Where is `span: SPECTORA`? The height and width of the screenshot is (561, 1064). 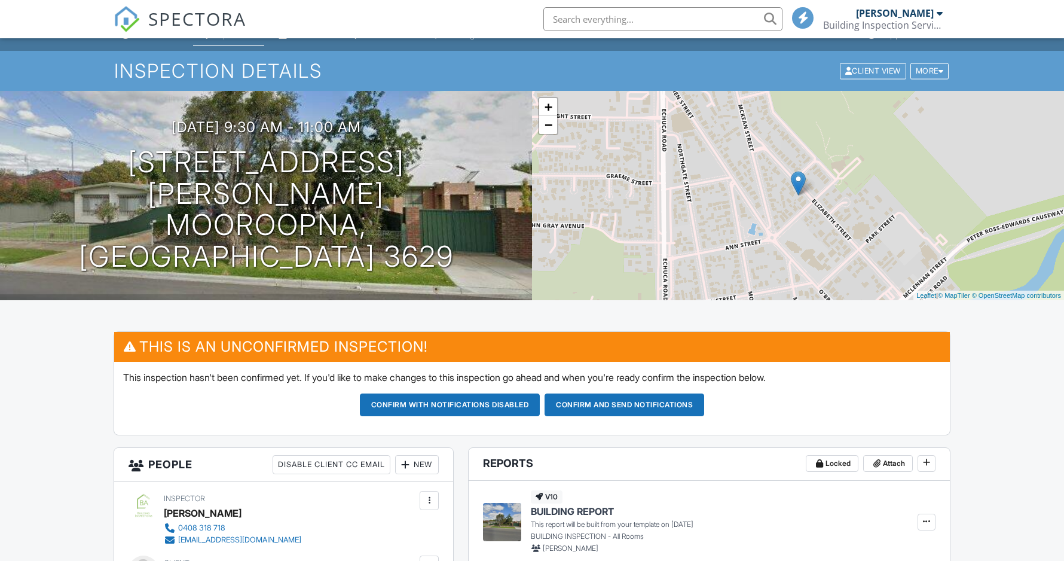 span: SPECTORA is located at coordinates (197, 19).